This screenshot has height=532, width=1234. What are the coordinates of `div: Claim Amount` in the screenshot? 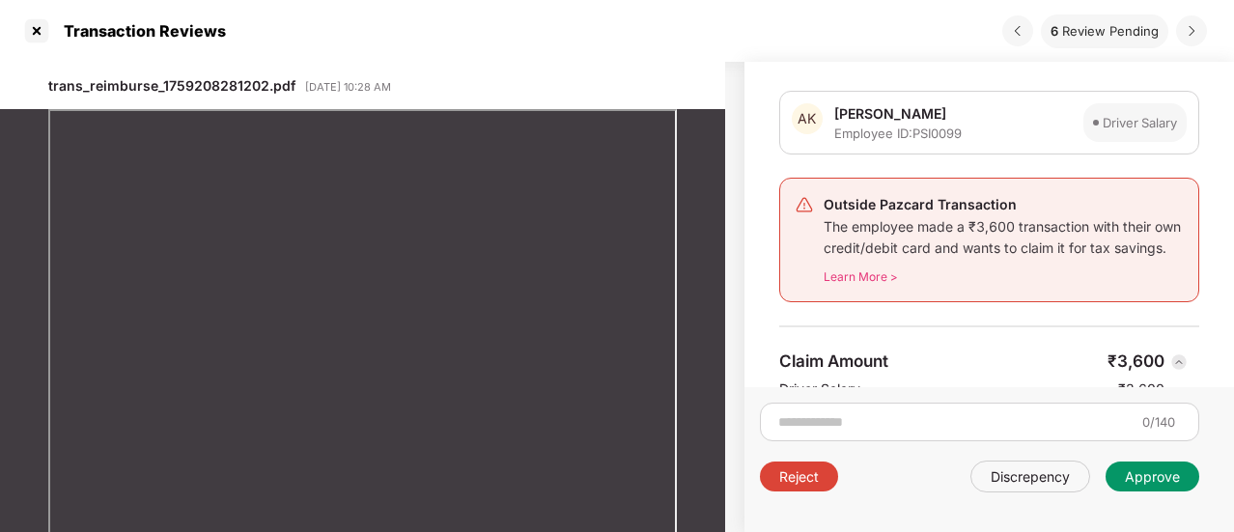 It's located at (833, 361).